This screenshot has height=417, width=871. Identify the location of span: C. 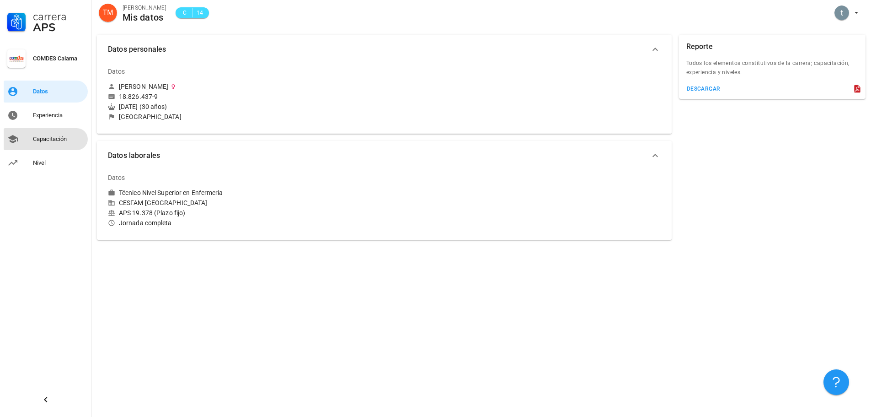
(185, 13).